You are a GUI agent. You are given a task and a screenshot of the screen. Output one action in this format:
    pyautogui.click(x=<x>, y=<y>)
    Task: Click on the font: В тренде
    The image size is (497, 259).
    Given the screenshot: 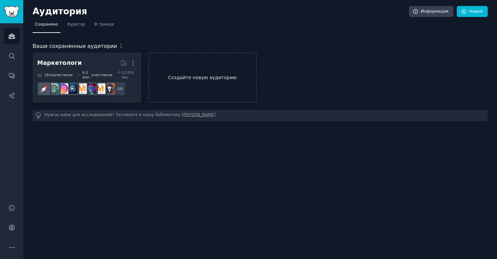 What is the action you would take?
    pyautogui.click(x=104, y=24)
    